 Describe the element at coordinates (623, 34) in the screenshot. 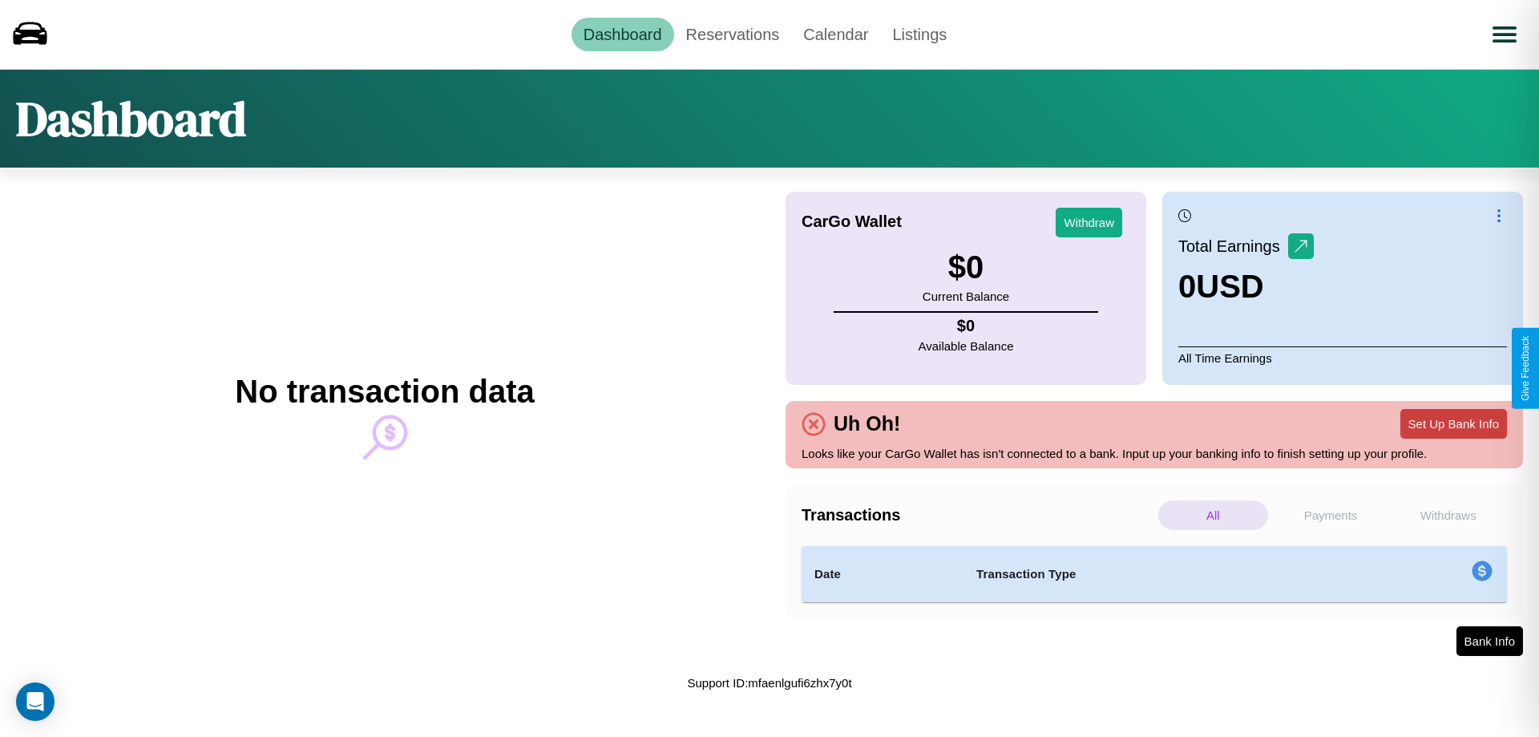

I see `a: Dashboard` at that location.